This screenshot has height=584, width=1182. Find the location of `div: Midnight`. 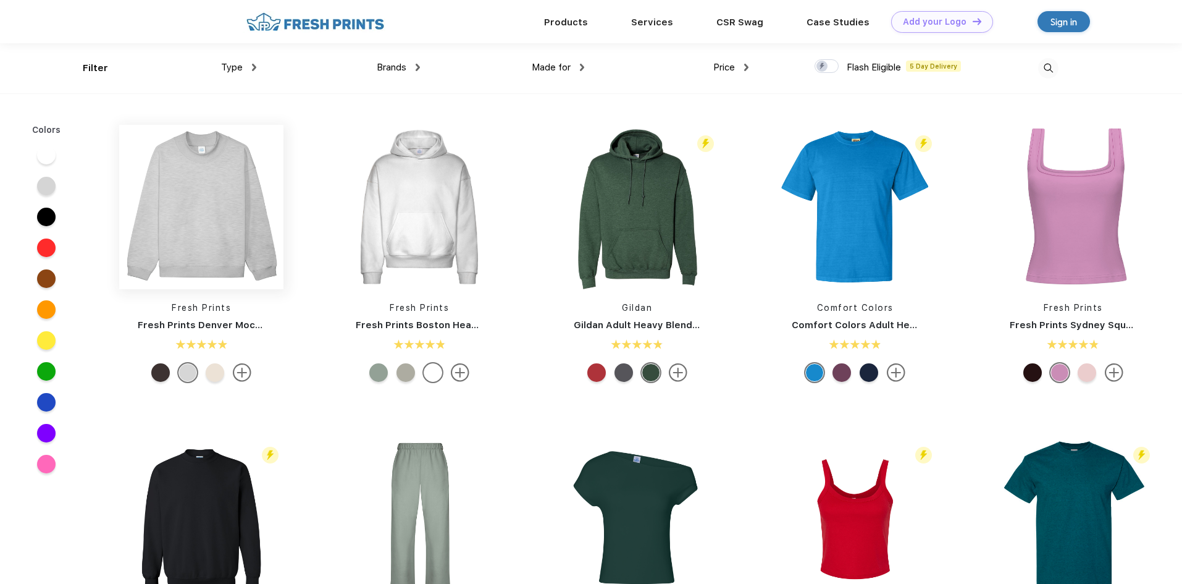

div: Midnight is located at coordinates (869, 372).